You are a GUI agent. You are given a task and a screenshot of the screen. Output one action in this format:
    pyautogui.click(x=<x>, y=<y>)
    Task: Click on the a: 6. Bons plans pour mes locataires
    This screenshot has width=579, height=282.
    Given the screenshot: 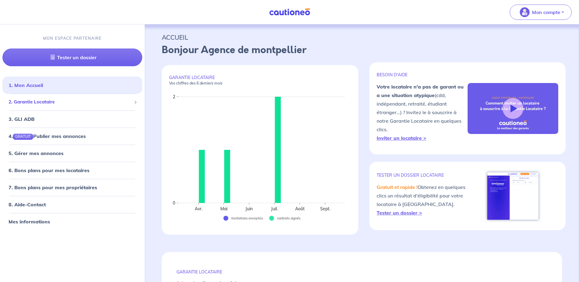 What is the action you would take?
    pyautogui.click(x=49, y=170)
    